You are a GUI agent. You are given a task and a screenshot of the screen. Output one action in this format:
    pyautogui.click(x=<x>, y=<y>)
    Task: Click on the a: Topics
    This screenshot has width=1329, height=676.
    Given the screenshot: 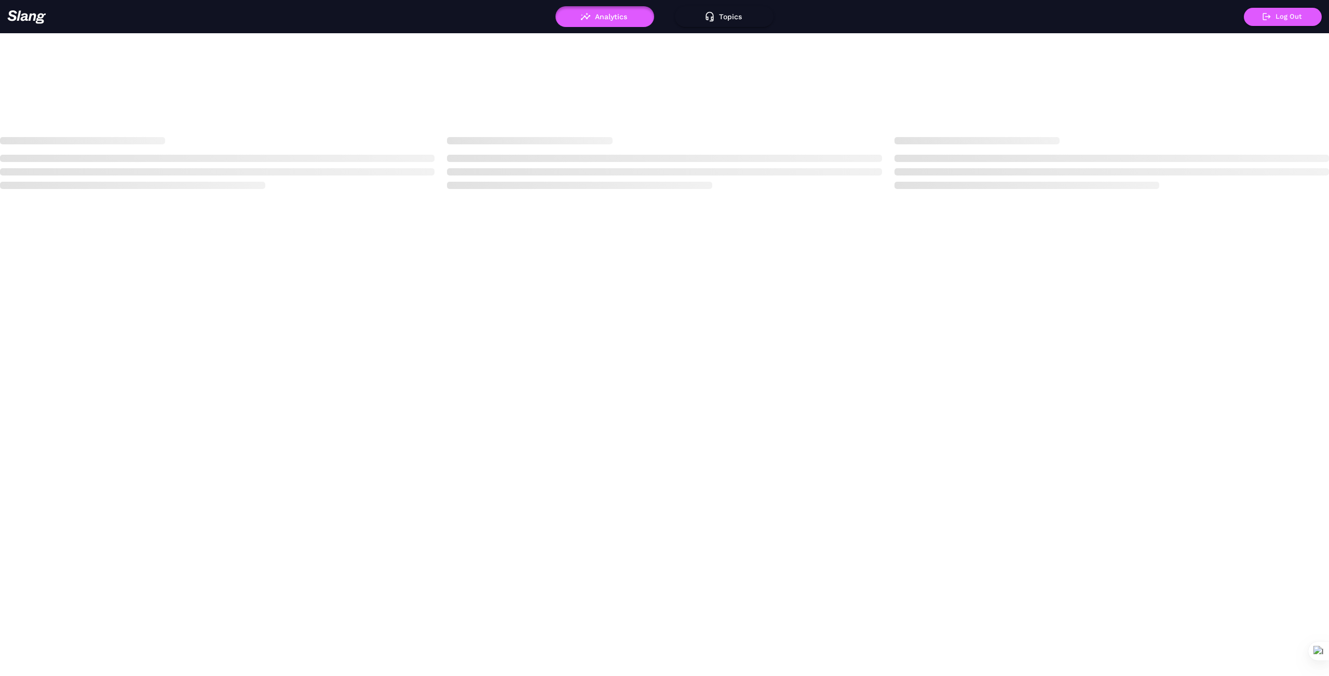 What is the action you would take?
    pyautogui.click(x=724, y=17)
    